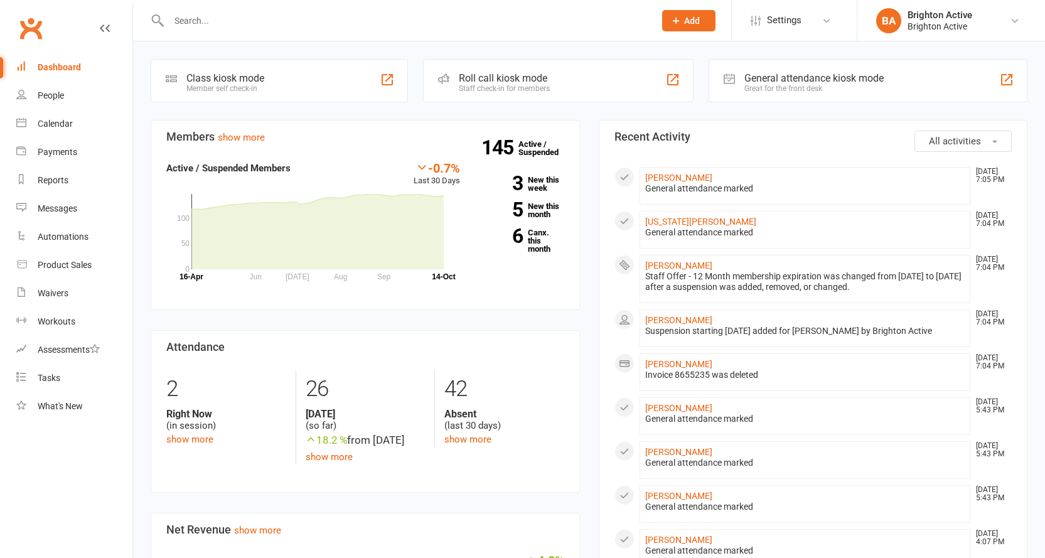  I want to click on strong: Active / Suspended Members, so click(228, 168).